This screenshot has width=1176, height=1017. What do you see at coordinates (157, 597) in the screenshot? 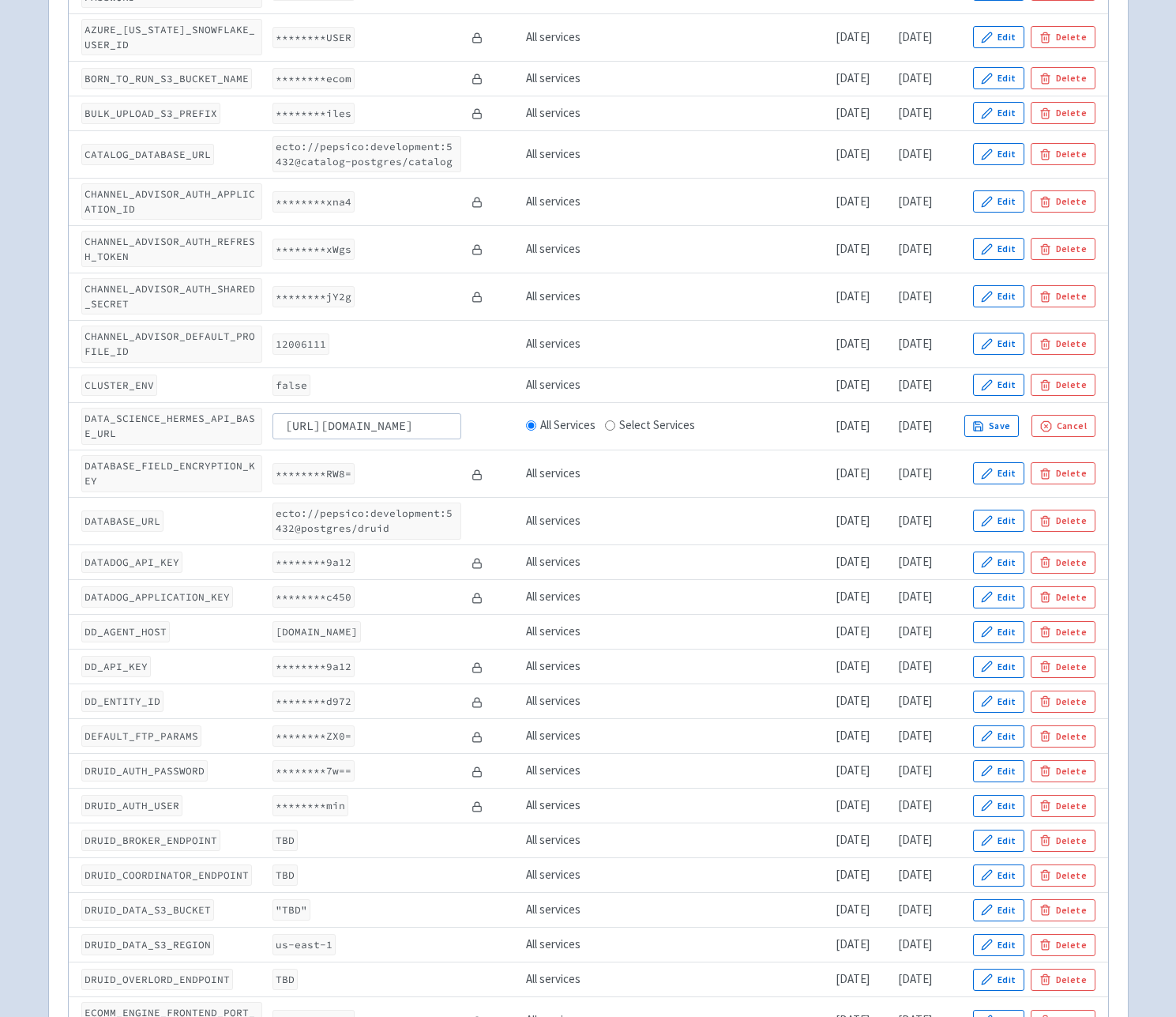
I see `code: DATADOG_APPLICATION_KEY` at bounding box center [157, 597].